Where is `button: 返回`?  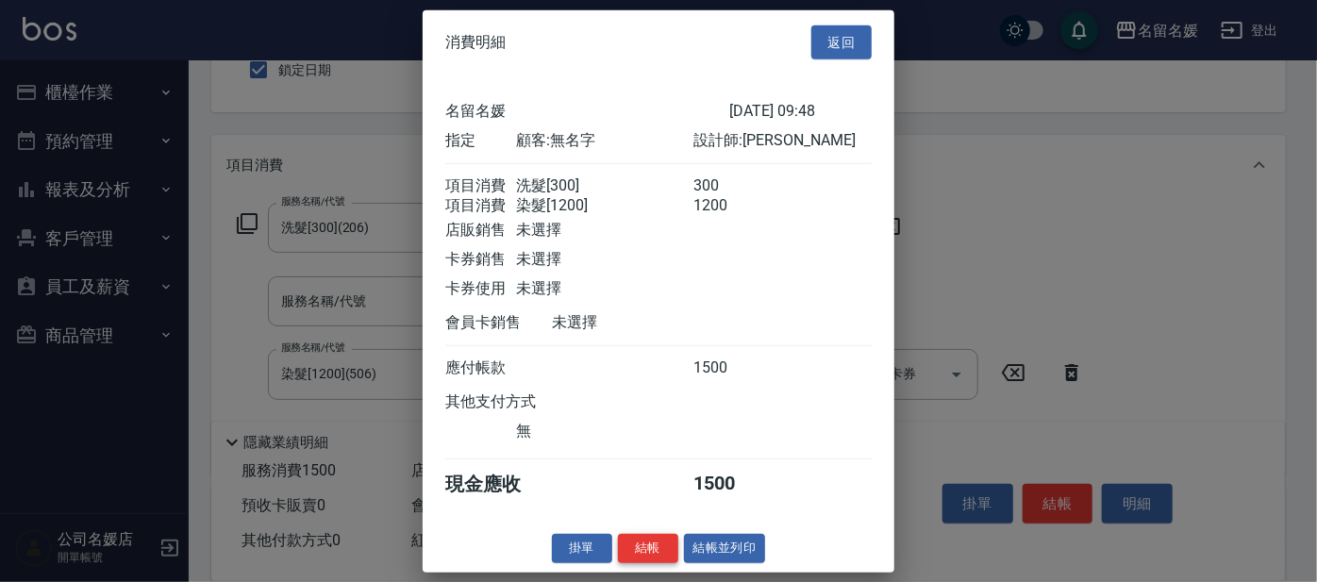
button: 返回 is located at coordinates (842, 42).